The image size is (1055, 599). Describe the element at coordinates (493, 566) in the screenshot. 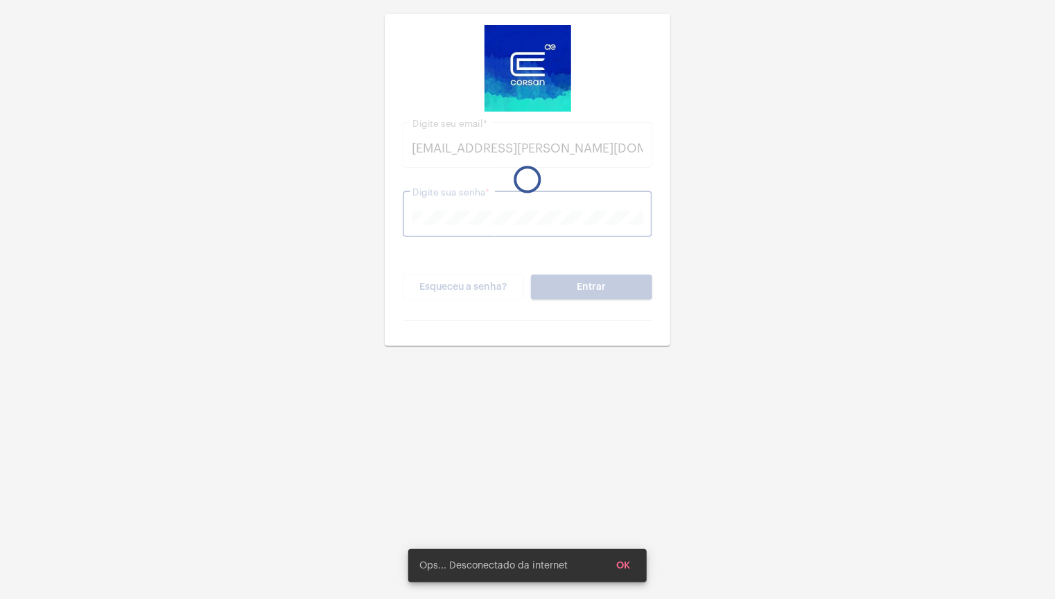

I see `span: Ops... Desconectado da internet` at that location.